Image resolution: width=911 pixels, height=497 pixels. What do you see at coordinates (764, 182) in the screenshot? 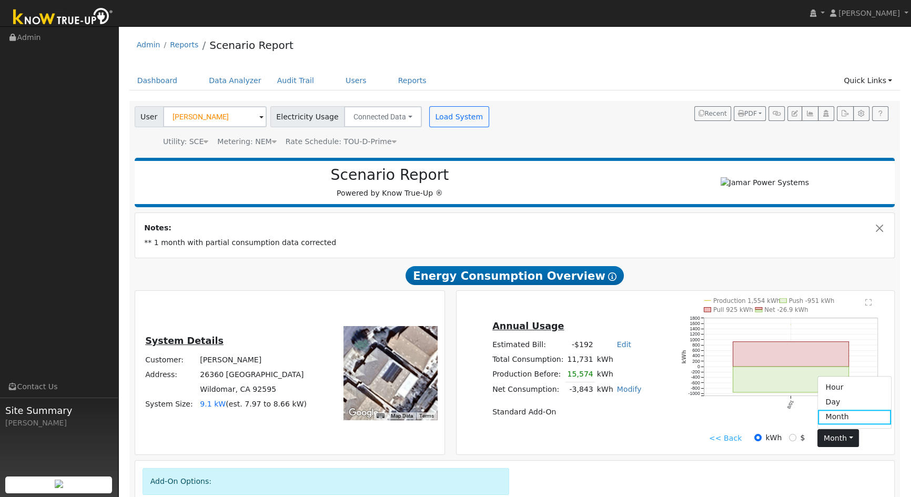
I see `img: Jamar Power Systems` at bounding box center [764, 182].